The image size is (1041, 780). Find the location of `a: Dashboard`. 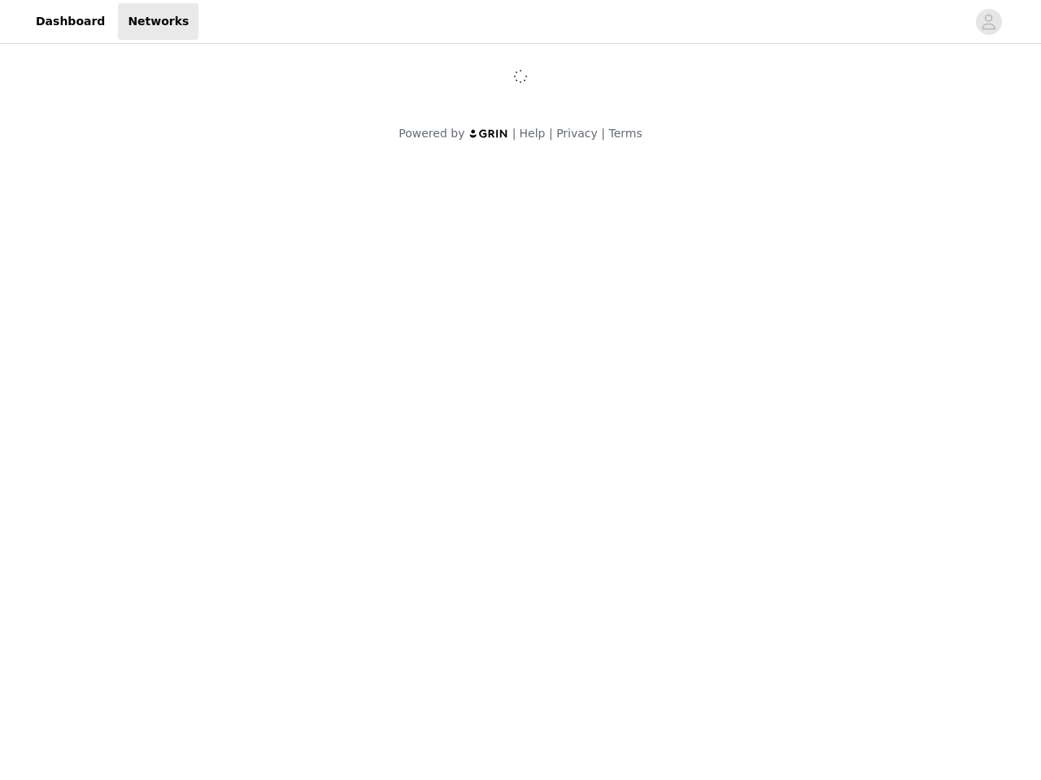

a: Dashboard is located at coordinates (70, 21).